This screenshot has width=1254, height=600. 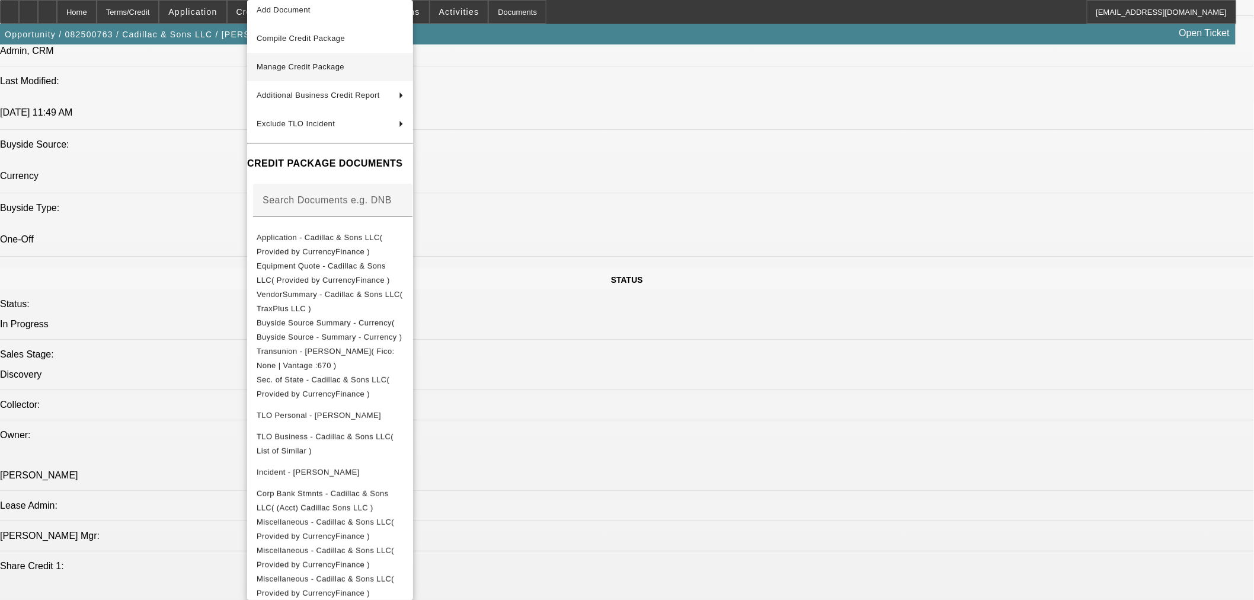 I want to click on button: Corp Bank Stmnts - Cadillac & Sons LLC( (Acct) Cadillac Sons LLC ), so click(x=330, y=501).